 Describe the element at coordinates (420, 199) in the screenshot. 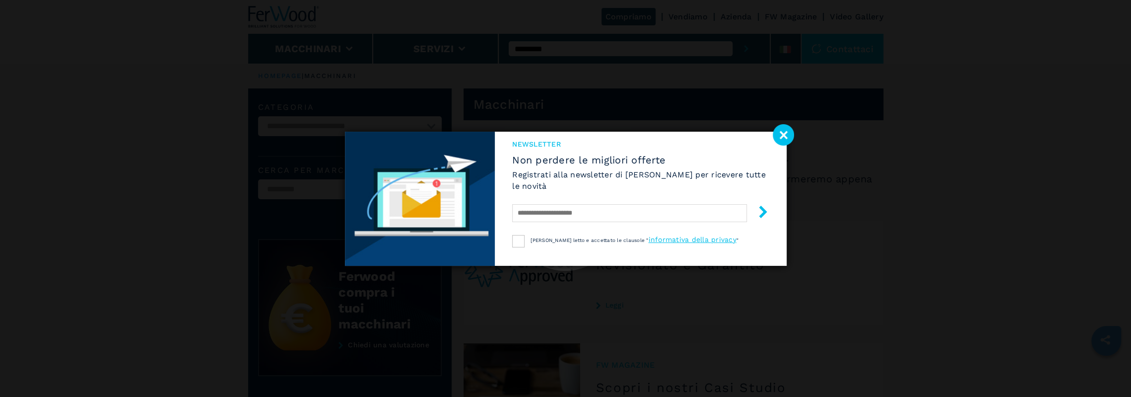

I see `img: Newsletter image` at that location.